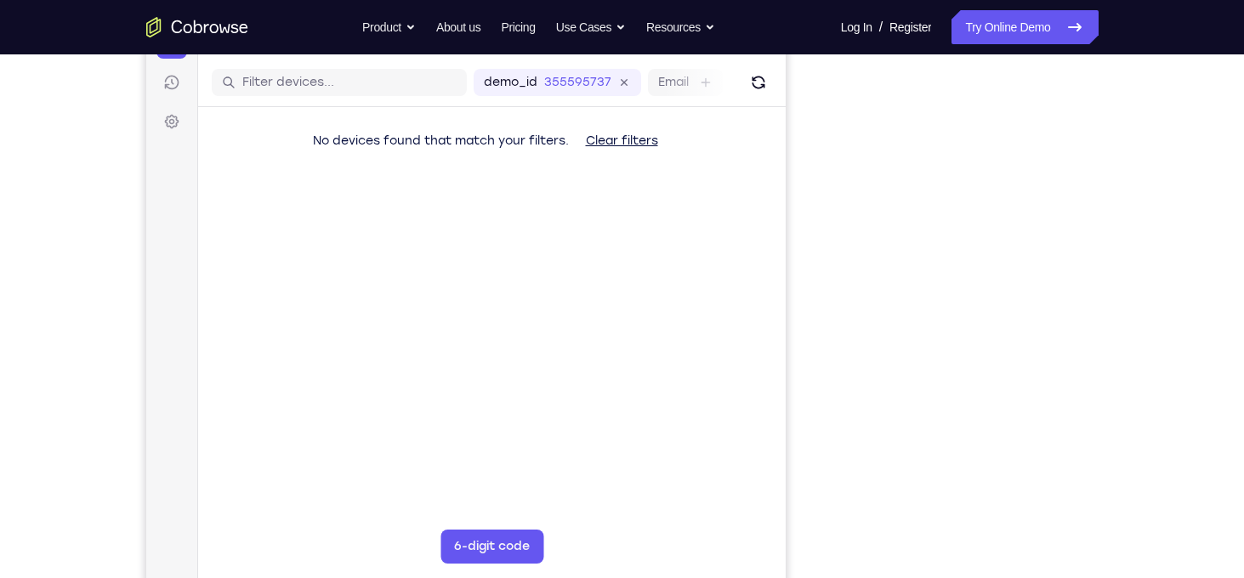  What do you see at coordinates (26, 104) in the screenshot?
I see `a: Settings` at bounding box center [26, 104].